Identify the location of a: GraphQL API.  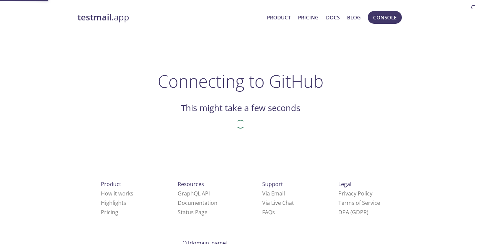
(194, 193).